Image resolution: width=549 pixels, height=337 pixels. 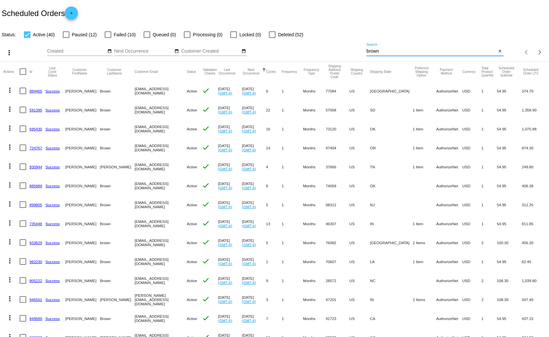 What do you see at coordinates (36, 167) in the screenshot?
I see `a: 930944` at bounding box center [36, 167].